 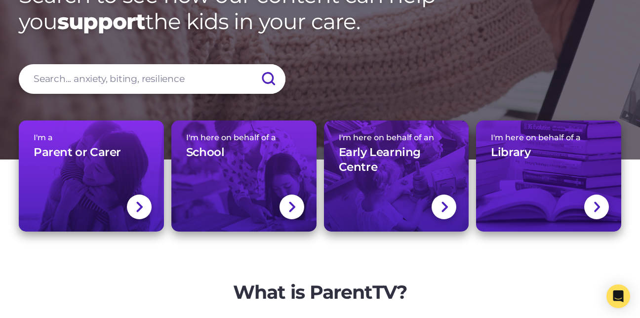 I want to click on strong: support, so click(x=101, y=21).